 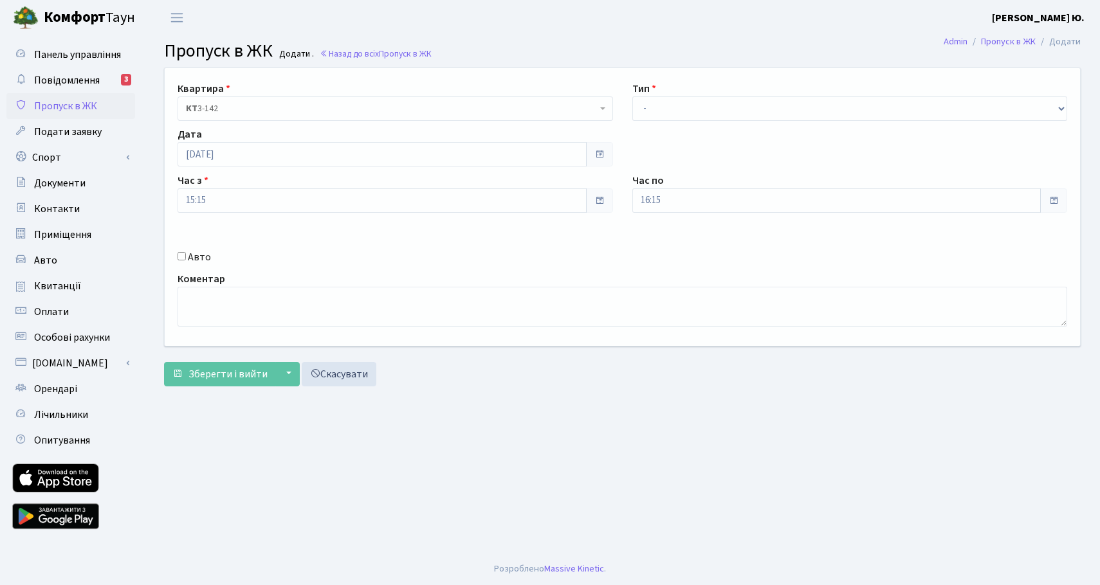 What do you see at coordinates (71, 183) in the screenshot?
I see `a: Документи` at bounding box center [71, 183].